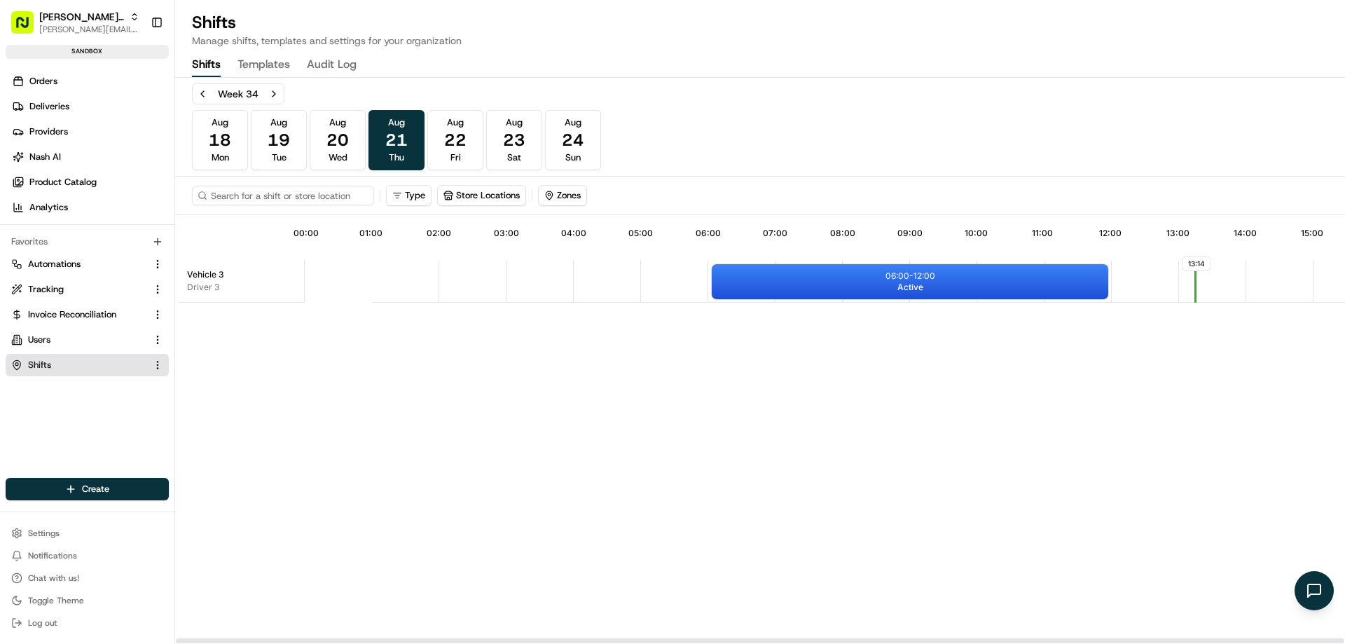 This screenshot has height=644, width=1345. What do you see at coordinates (48, 132) in the screenshot?
I see `span: Providers` at bounding box center [48, 132].